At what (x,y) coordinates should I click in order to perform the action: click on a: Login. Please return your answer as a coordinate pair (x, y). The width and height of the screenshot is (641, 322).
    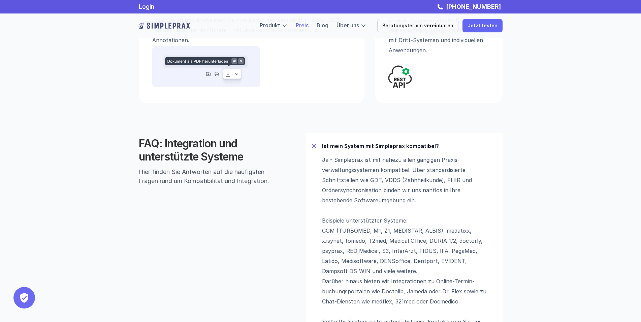
    Looking at the image, I should click on (147, 6).